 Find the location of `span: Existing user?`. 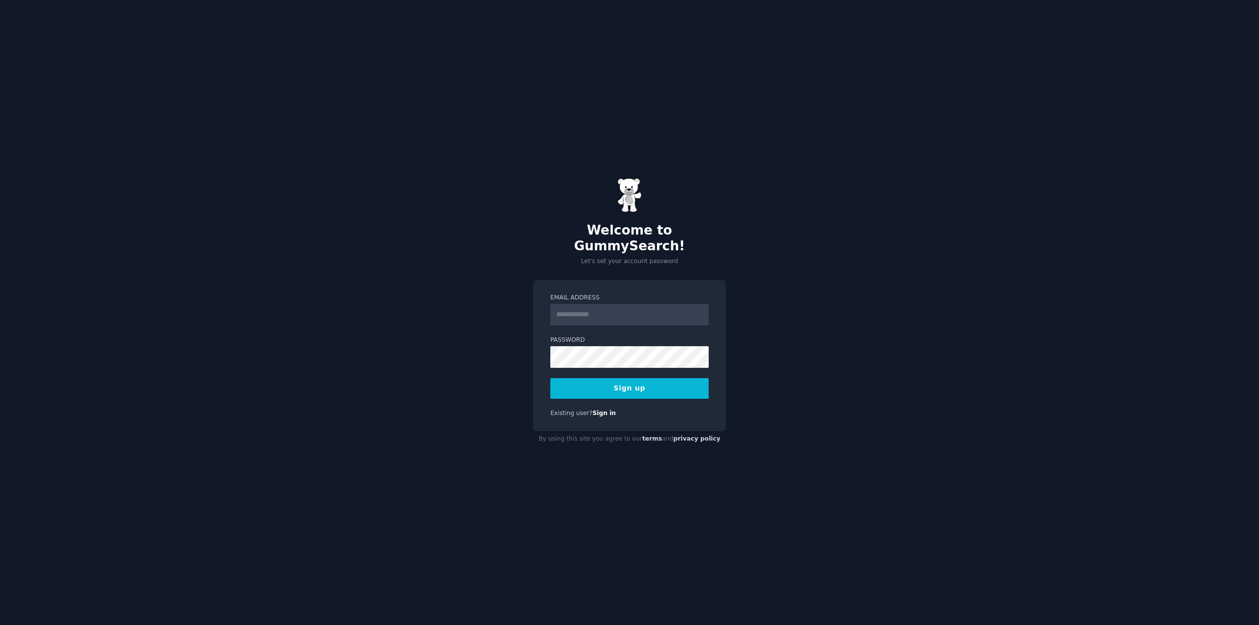

span: Existing user? is located at coordinates (572, 413).